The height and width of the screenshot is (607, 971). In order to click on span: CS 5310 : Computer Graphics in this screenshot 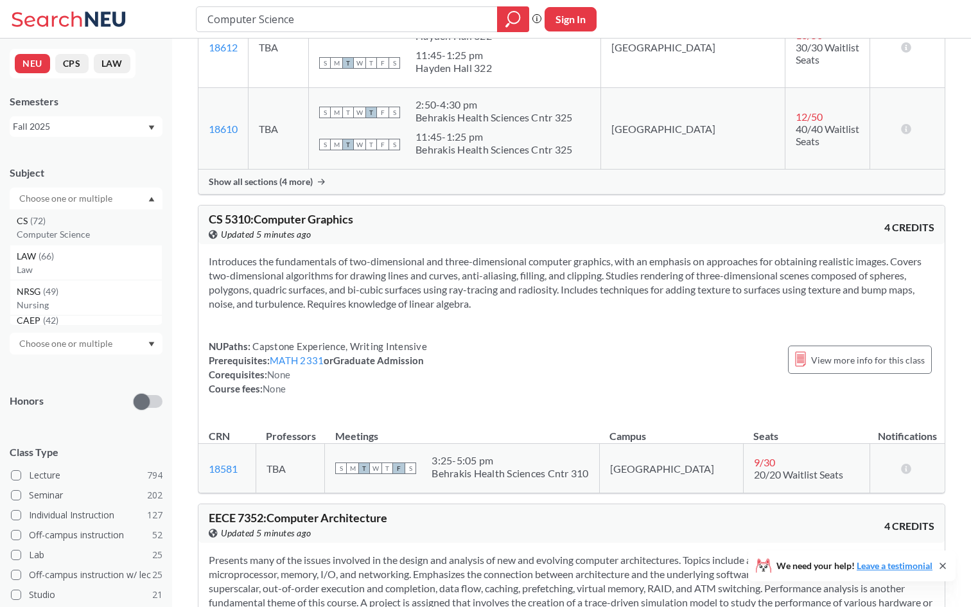, I will do `click(281, 219)`.